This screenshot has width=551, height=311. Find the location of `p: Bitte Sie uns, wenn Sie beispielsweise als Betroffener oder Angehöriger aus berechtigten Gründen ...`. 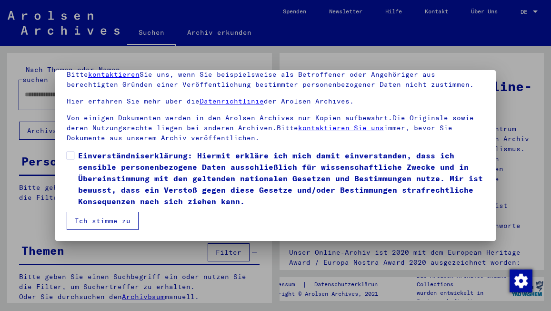

p: Bitte Sie uns, wenn Sie beispielsweise als Betroffener oder Angehöriger aus berechtigten Gründen ... is located at coordinates (276, 80).